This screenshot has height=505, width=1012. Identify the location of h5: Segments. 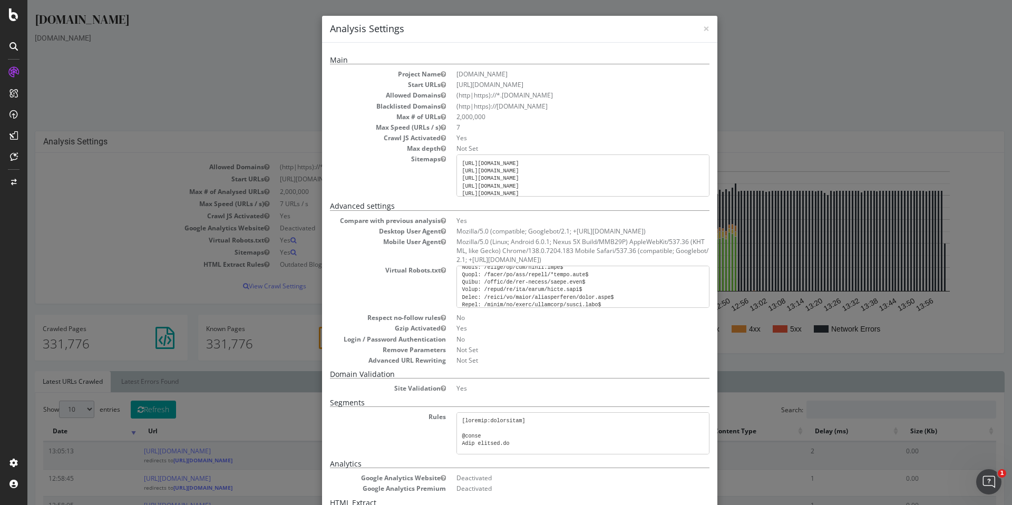
(492, 403).